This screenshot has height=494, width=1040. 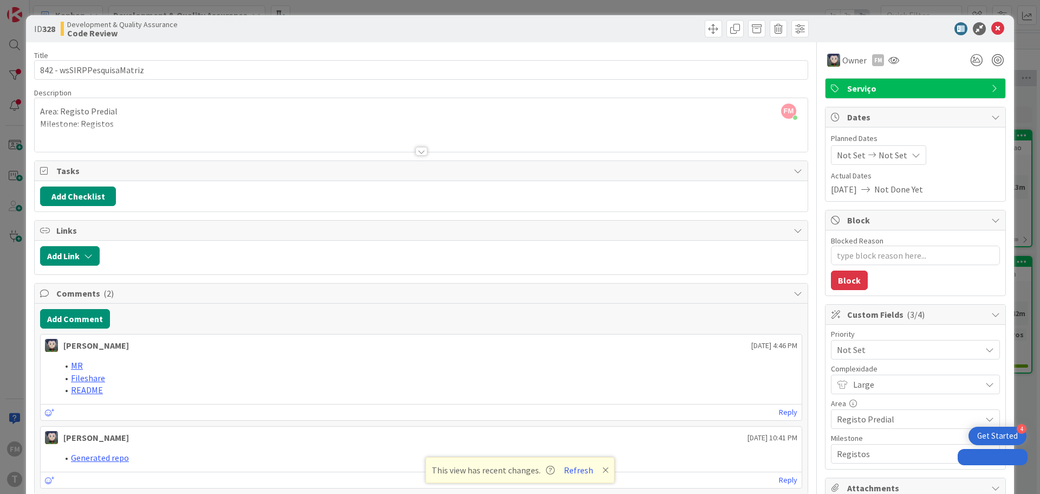 I want to click on b: 328, so click(x=49, y=29).